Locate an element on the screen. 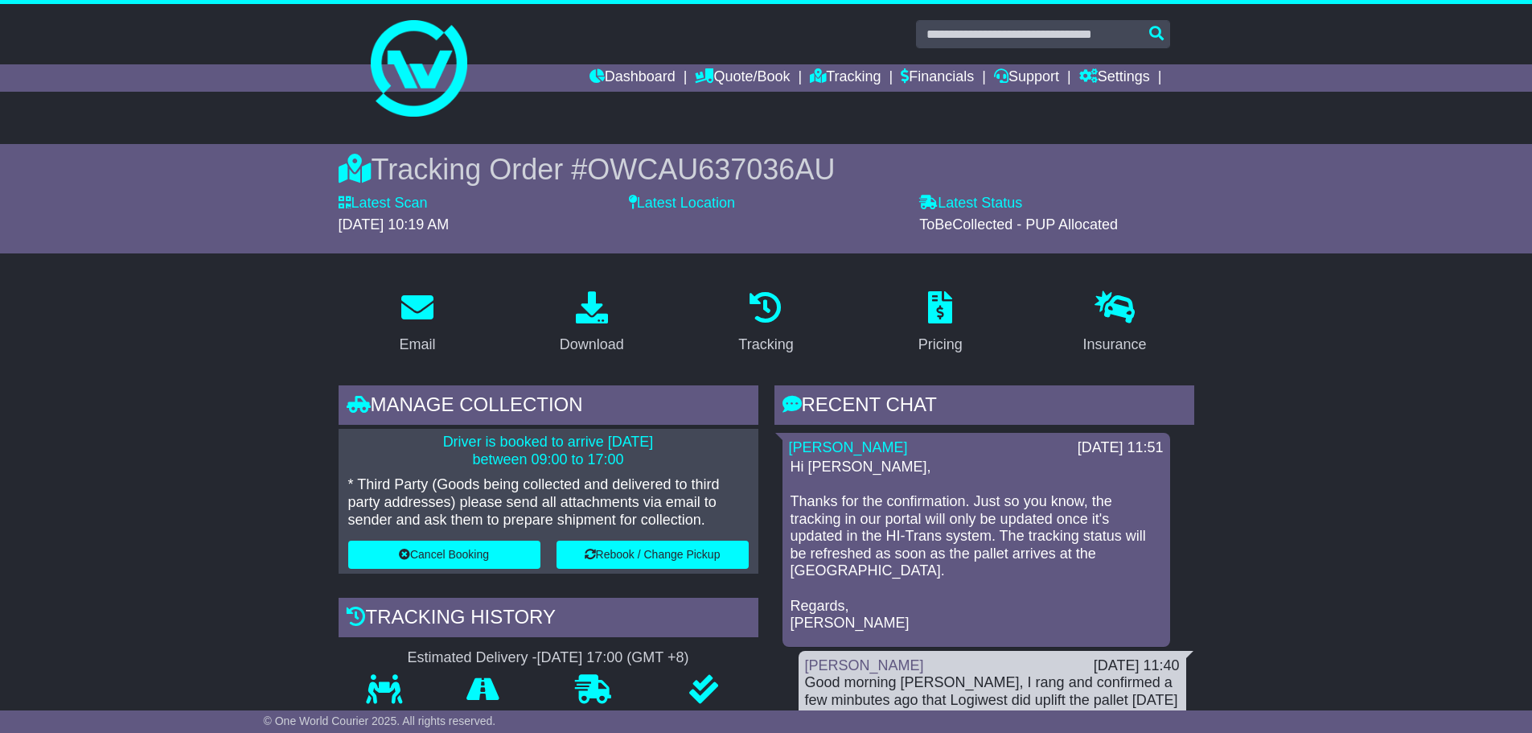  label: Latest Scan is located at coordinates (383, 203).